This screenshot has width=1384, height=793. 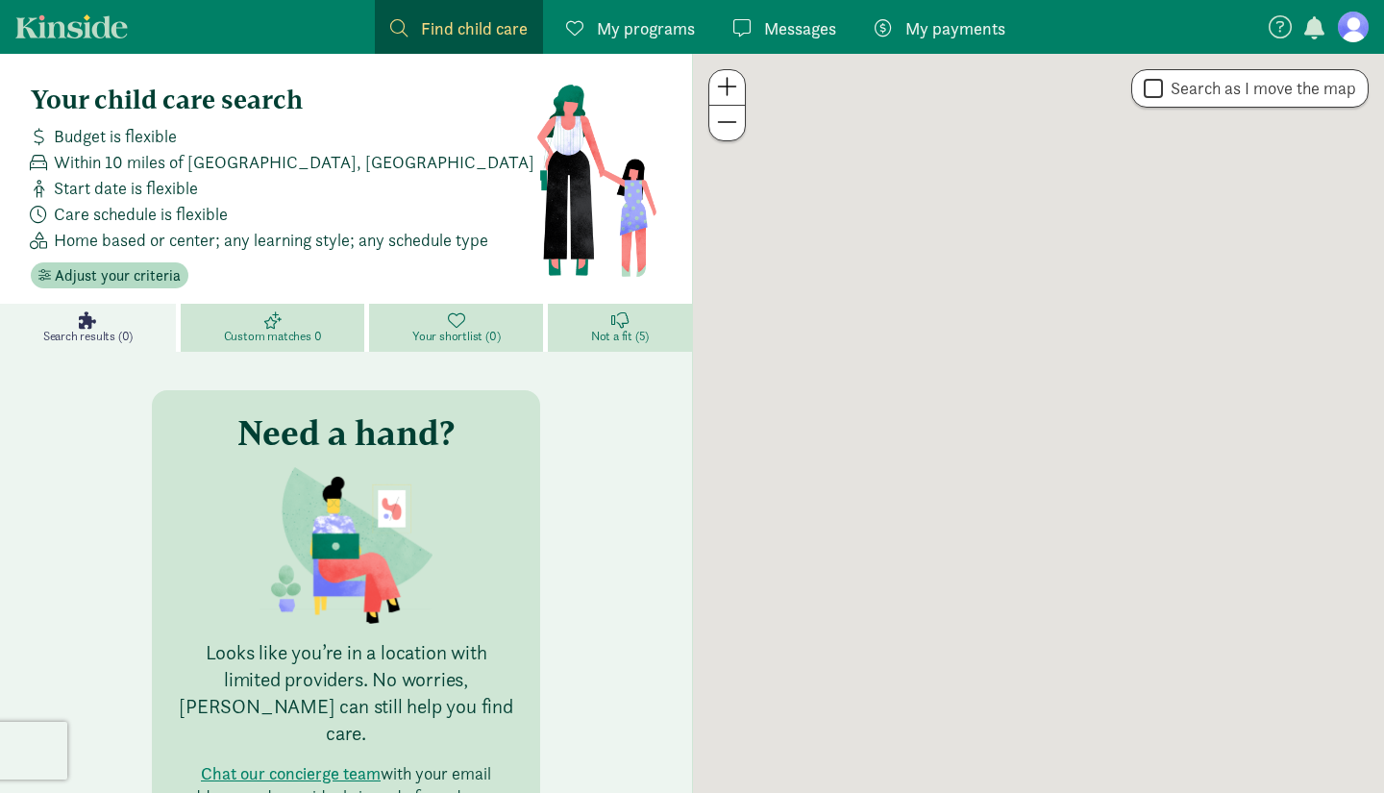 I want to click on span: My payments, so click(x=955, y=28).